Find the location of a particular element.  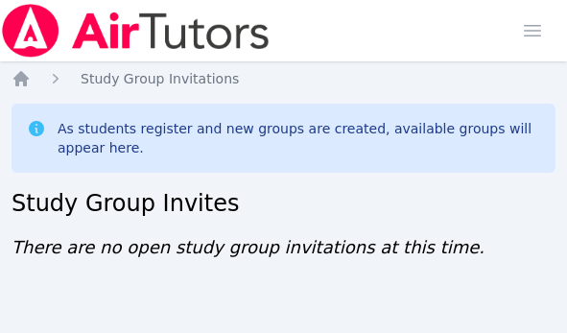

div: As students register and new groups are created, available groups will appear here. is located at coordinates (298, 138).